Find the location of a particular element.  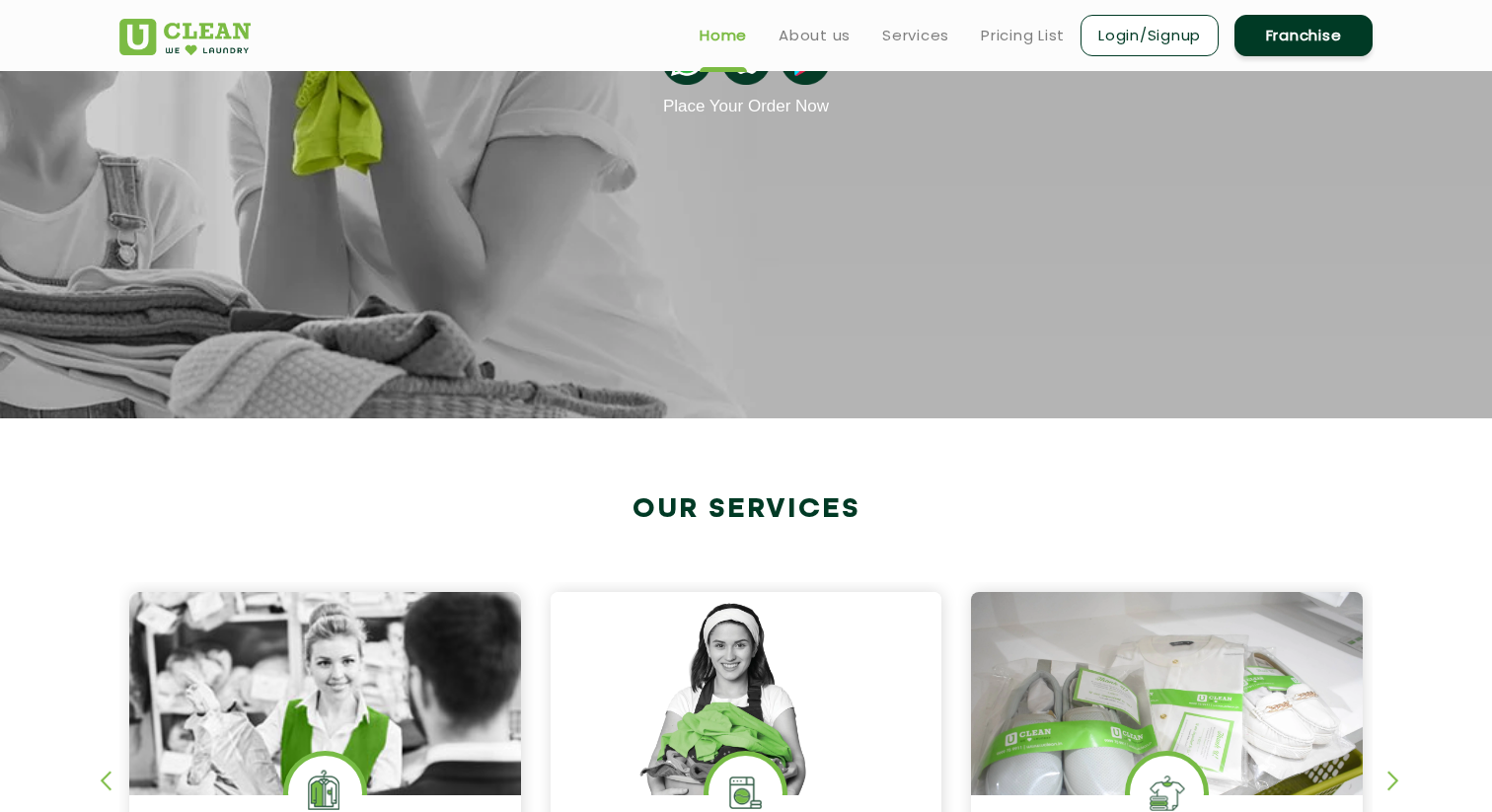

a: Franchise is located at coordinates (1303, 36).